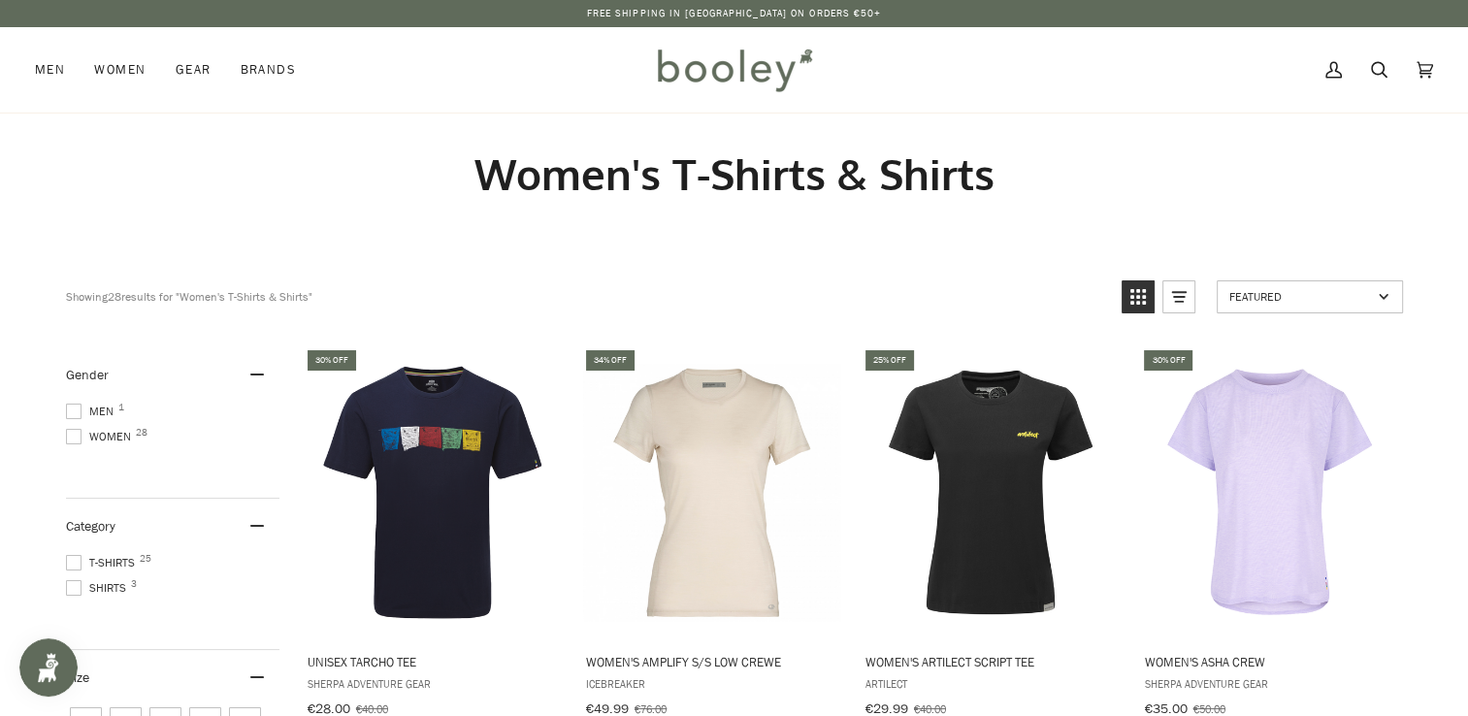 The height and width of the screenshot is (716, 1468). Describe the element at coordinates (99, 588) in the screenshot. I see `span: Shirts` at that location.